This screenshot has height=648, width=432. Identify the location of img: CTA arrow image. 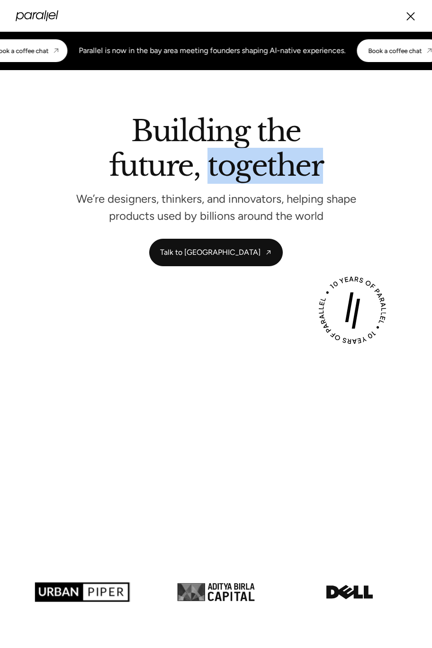
(56, 51).